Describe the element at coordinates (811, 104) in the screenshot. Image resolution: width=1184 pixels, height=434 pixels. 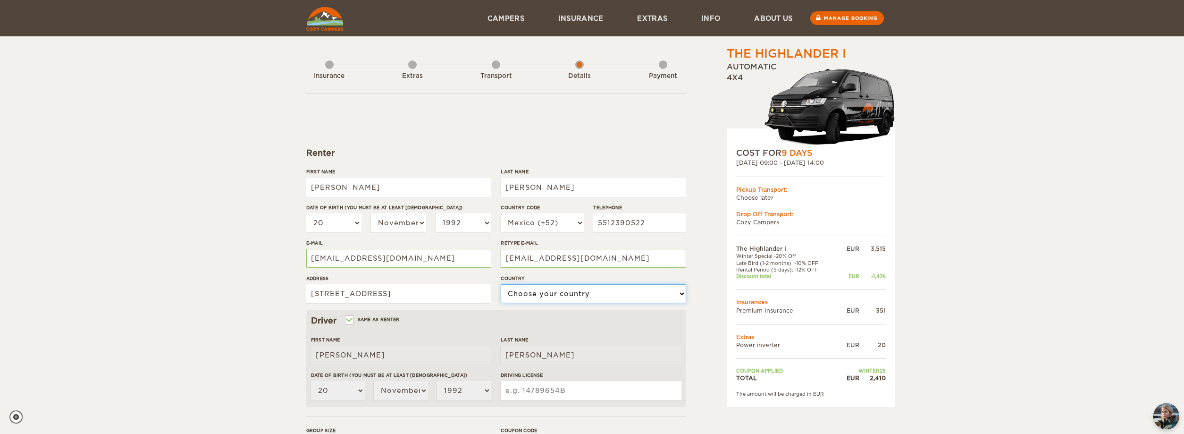
I see `div: Automatic 4x4` at that location.